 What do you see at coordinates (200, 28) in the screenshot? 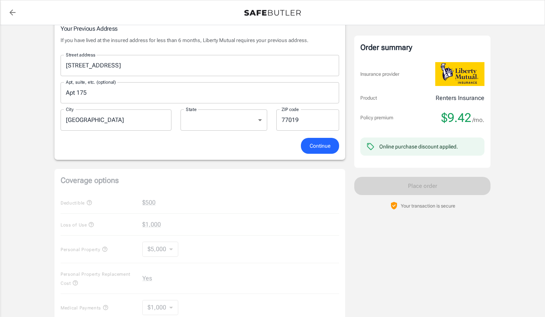
I see `h6: Your Previous Address` at bounding box center [200, 28].